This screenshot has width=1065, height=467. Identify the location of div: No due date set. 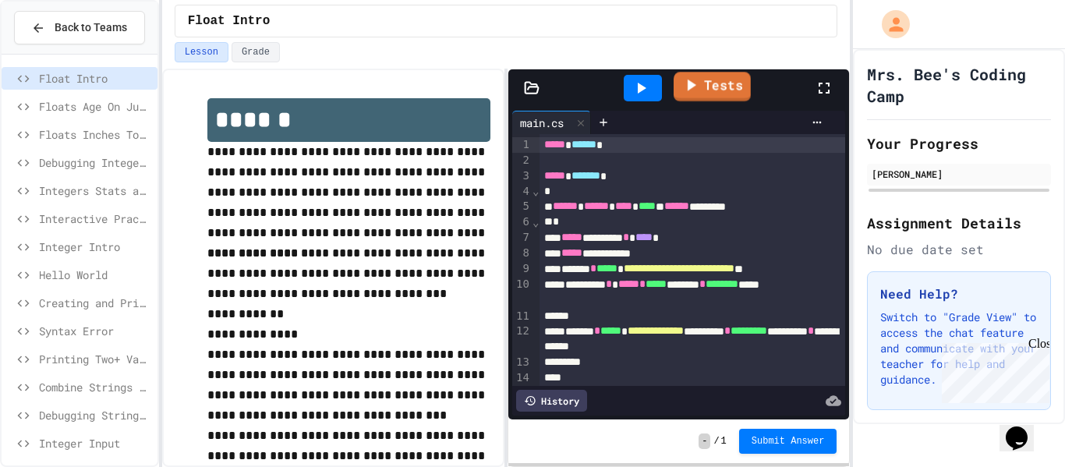
(959, 249).